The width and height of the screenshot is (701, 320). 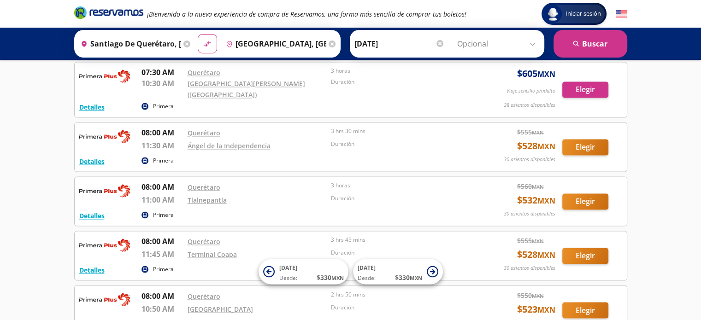 What do you see at coordinates (621, 14) in the screenshot?
I see `button: English` at bounding box center [621, 14].